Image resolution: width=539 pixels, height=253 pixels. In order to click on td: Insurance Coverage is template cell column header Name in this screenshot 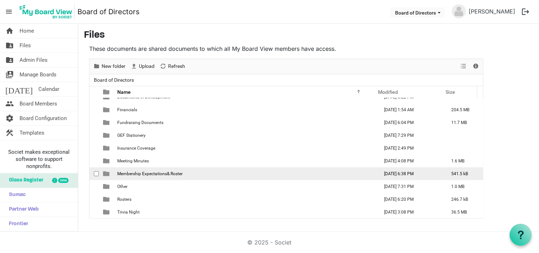, I will do `click(246, 148)`.